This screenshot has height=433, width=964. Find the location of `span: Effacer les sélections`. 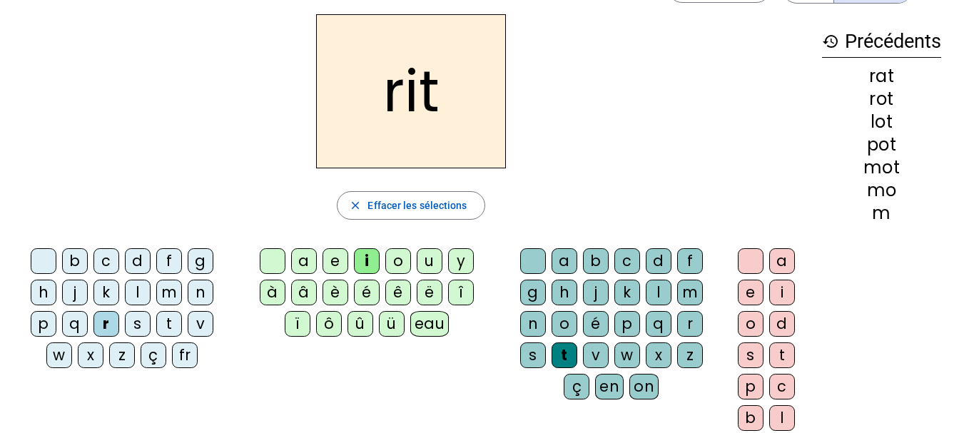

span: Effacer les sélections is located at coordinates (417, 205).